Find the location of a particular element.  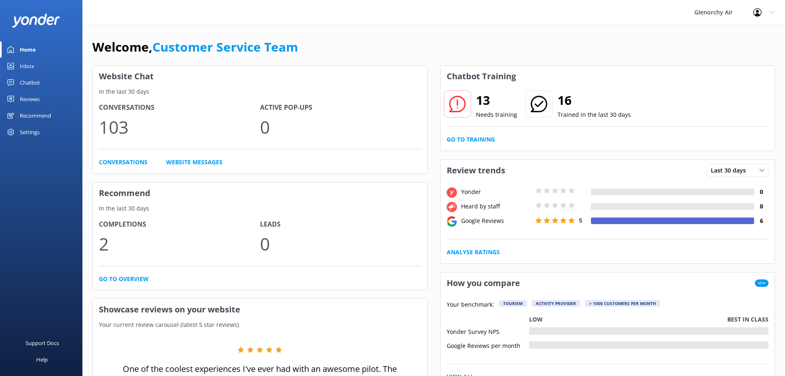

div: Reviews is located at coordinates (30, 99).